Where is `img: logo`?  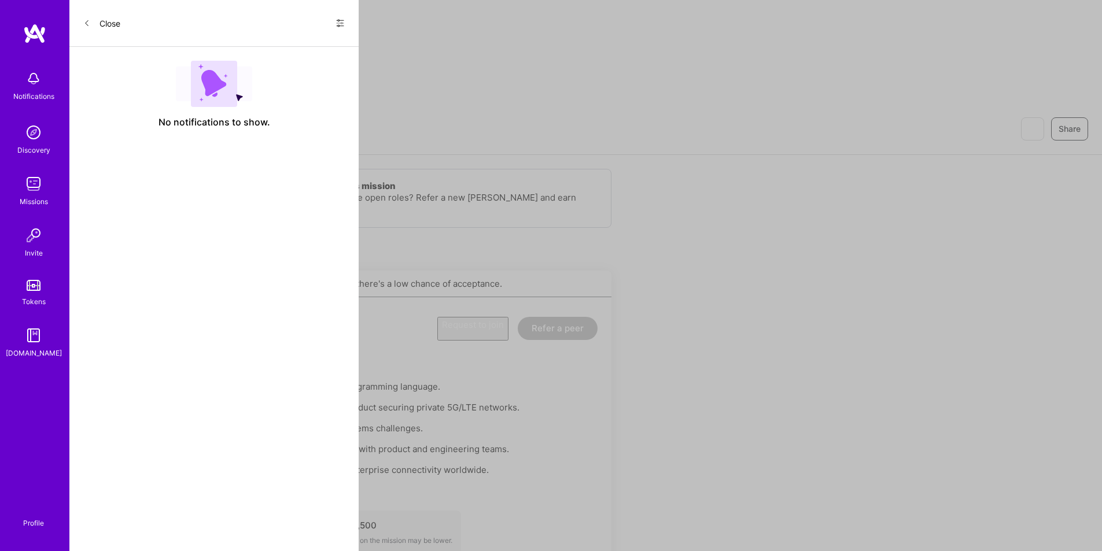 img: logo is located at coordinates (35, 34).